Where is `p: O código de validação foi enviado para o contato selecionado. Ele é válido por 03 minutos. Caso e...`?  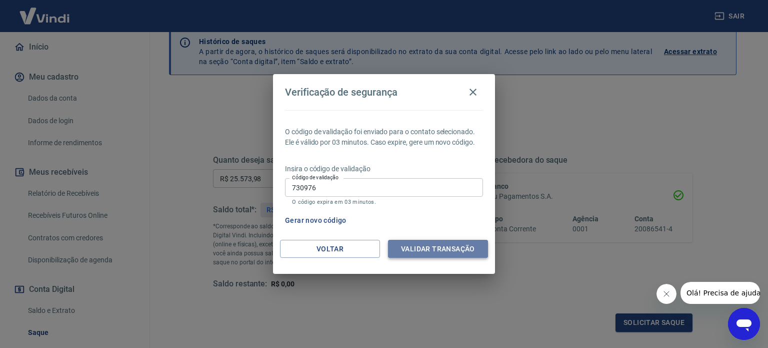 p: O código de validação foi enviado para o contato selecionado. Ele é válido por 03 minutos. Caso e... is located at coordinates (384, 137).